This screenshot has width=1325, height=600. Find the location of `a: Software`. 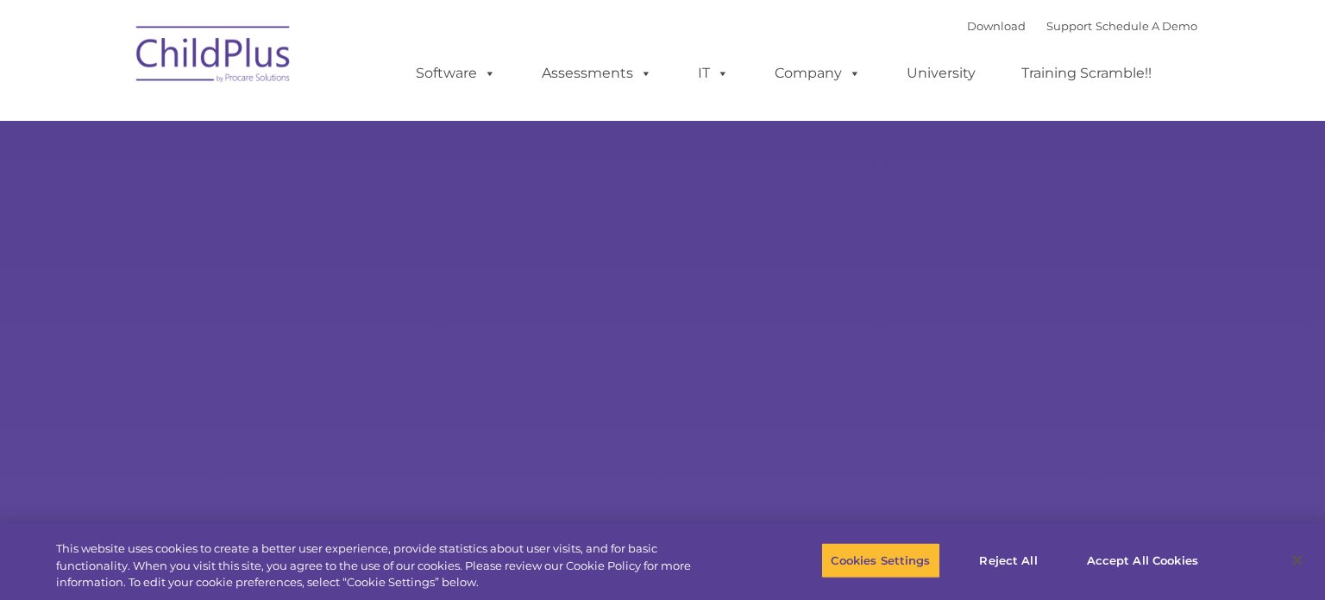

a: Software is located at coordinates (456, 73).